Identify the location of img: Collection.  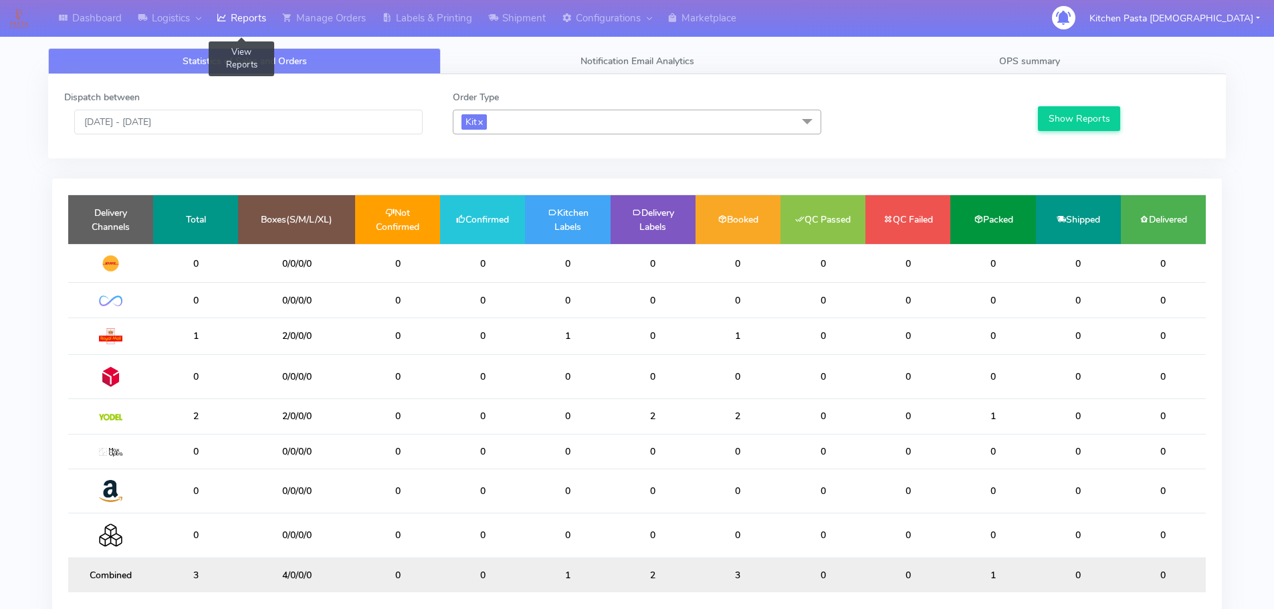
(110, 535).